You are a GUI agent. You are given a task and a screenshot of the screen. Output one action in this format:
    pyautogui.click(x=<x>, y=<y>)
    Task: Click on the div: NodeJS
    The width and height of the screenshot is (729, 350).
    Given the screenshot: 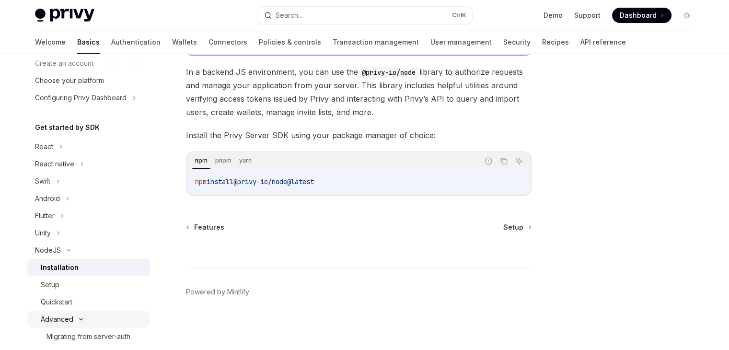 What is the action you would take?
    pyautogui.click(x=48, y=250)
    